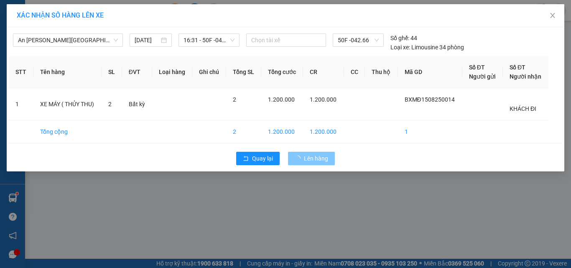 This screenshot has width=571, height=268. What do you see at coordinates (172, 72) in the screenshot?
I see `th: Loại hàng` at bounding box center [172, 72].